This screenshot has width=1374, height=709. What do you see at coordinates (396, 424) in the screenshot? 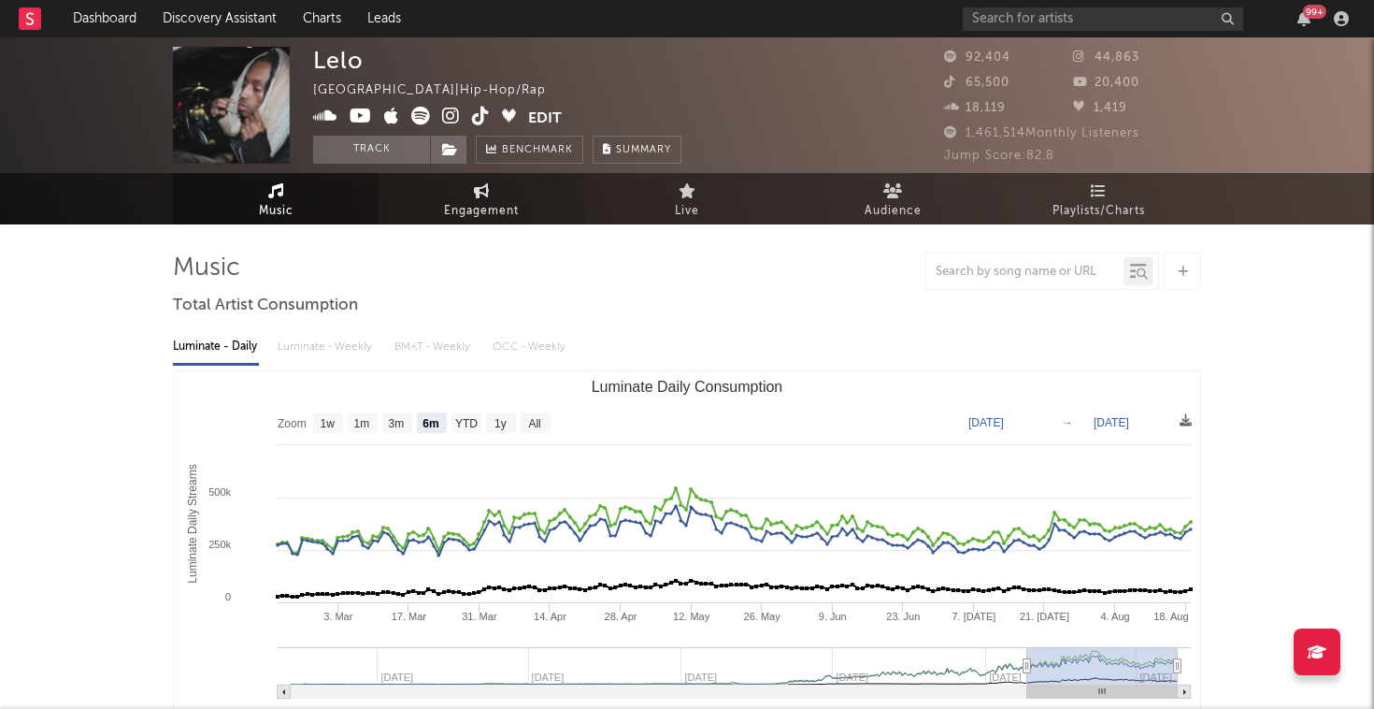
I see `text: 3m` at bounding box center [396, 424].